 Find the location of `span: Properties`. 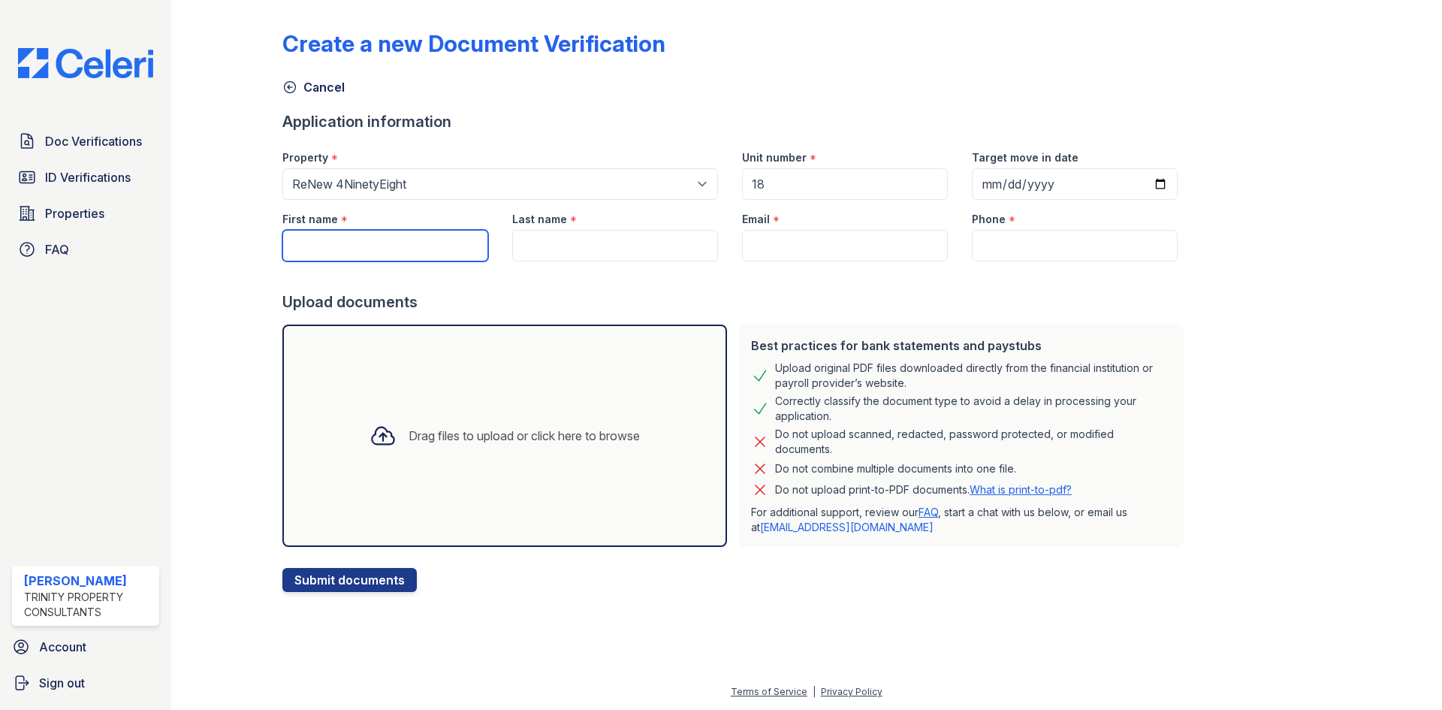

span: Properties is located at coordinates (74, 213).